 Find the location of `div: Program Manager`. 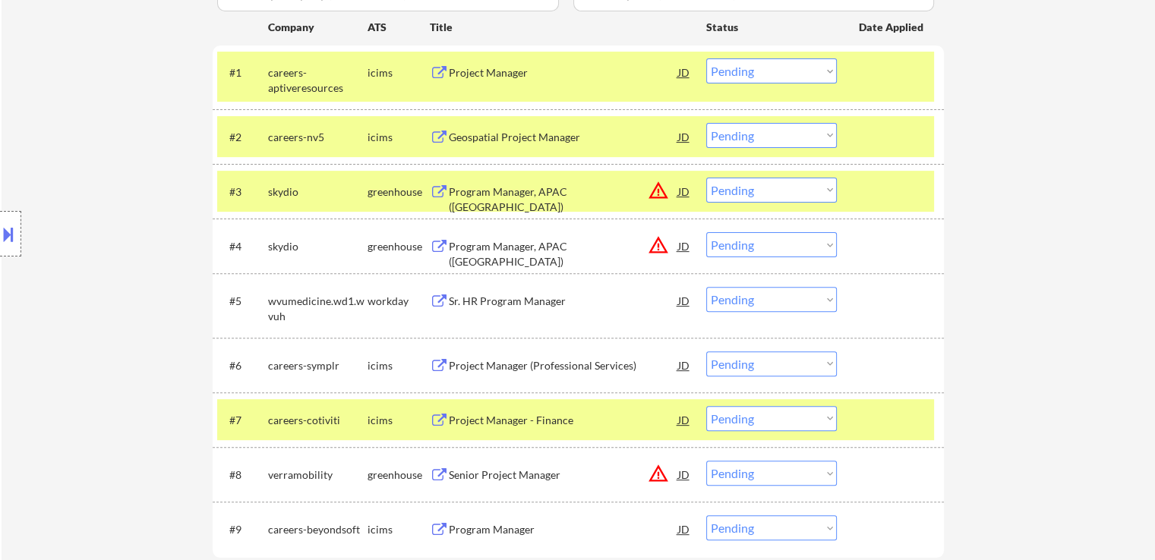

div: Program Manager is located at coordinates (563, 530).